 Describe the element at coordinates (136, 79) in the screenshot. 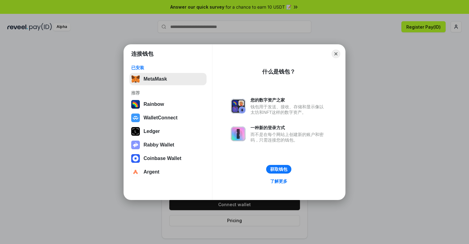

I see `img: svg+xml,%3Csvg%20fill%3D%22none%22%20height%3D%2233%22%20viewBox%3D%220%200%2035%2033%22%20width%...` at that location.